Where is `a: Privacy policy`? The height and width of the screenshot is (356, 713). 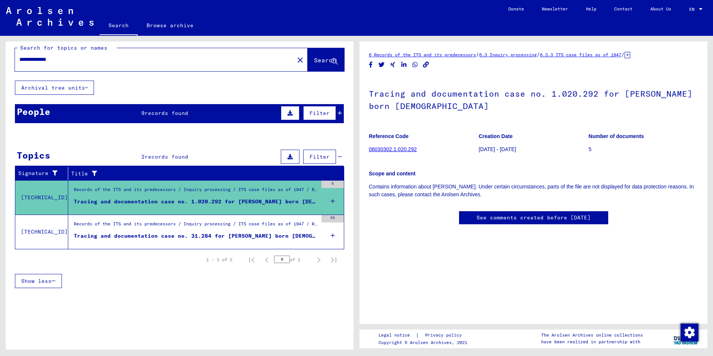 a: Privacy policy is located at coordinates (445, 335).